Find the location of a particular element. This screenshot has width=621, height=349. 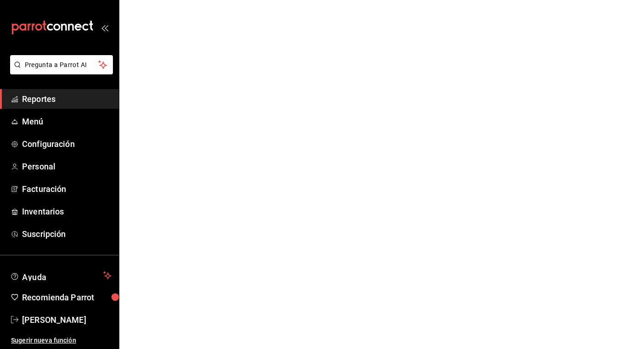

span: Suscripción is located at coordinates (67, 234).